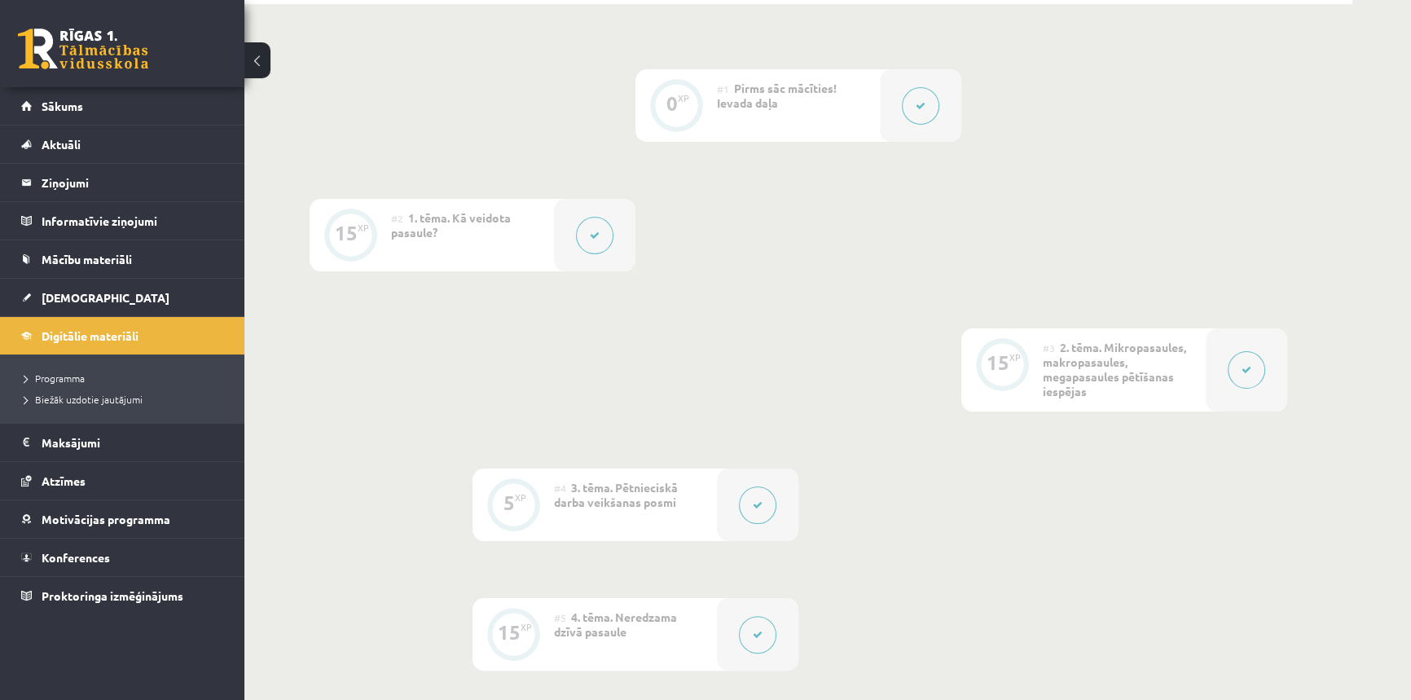 The image size is (1411, 700). What do you see at coordinates (61, 144) in the screenshot?
I see `span: Aktuāli` at bounding box center [61, 144].